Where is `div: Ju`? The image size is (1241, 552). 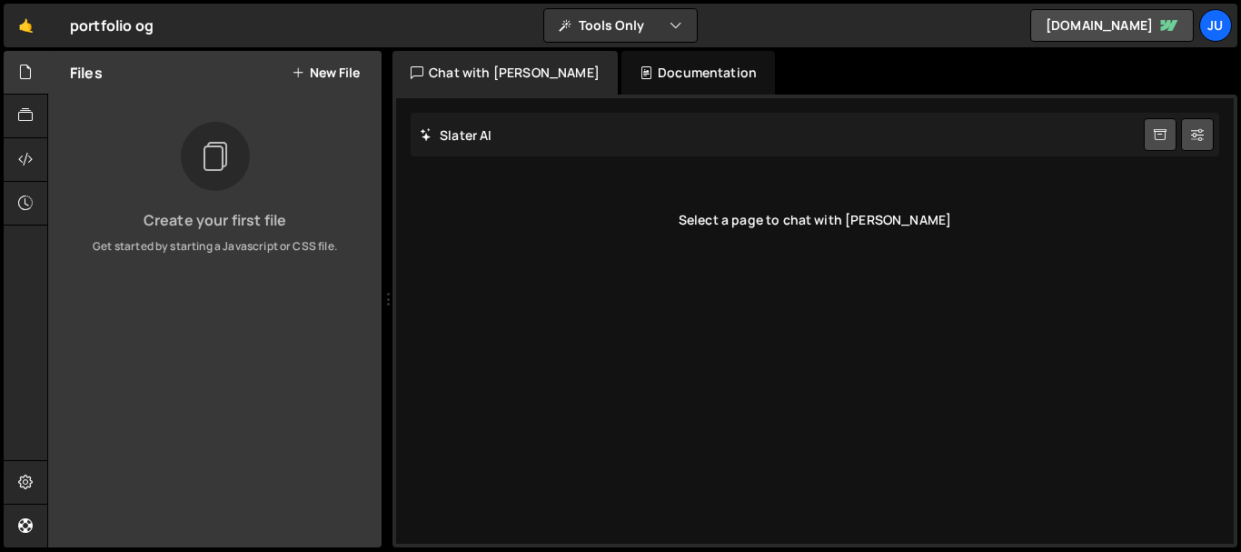
div: Ju is located at coordinates (1216, 25).